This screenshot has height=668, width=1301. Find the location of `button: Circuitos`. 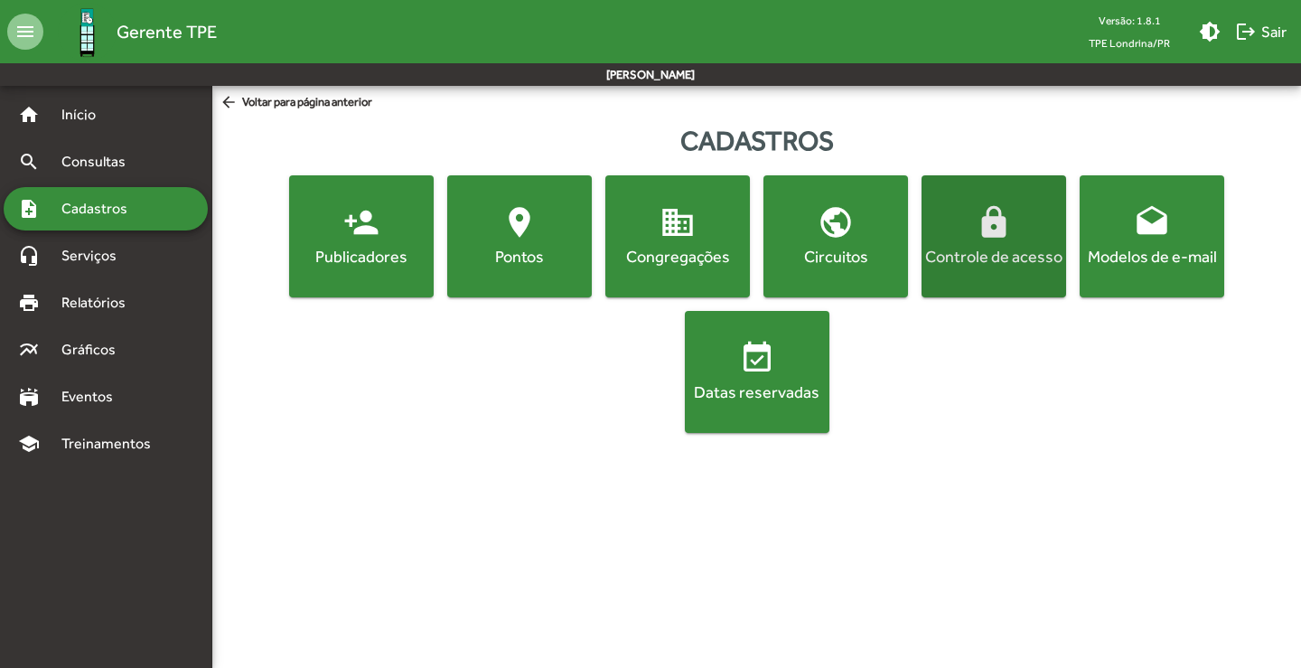

button: Circuitos is located at coordinates (836, 236).